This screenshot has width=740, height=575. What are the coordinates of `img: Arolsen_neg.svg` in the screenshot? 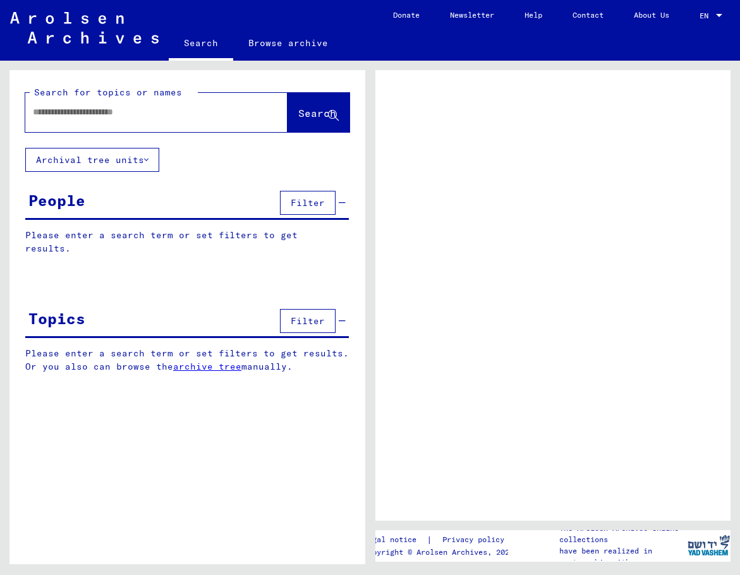 It's located at (84, 28).